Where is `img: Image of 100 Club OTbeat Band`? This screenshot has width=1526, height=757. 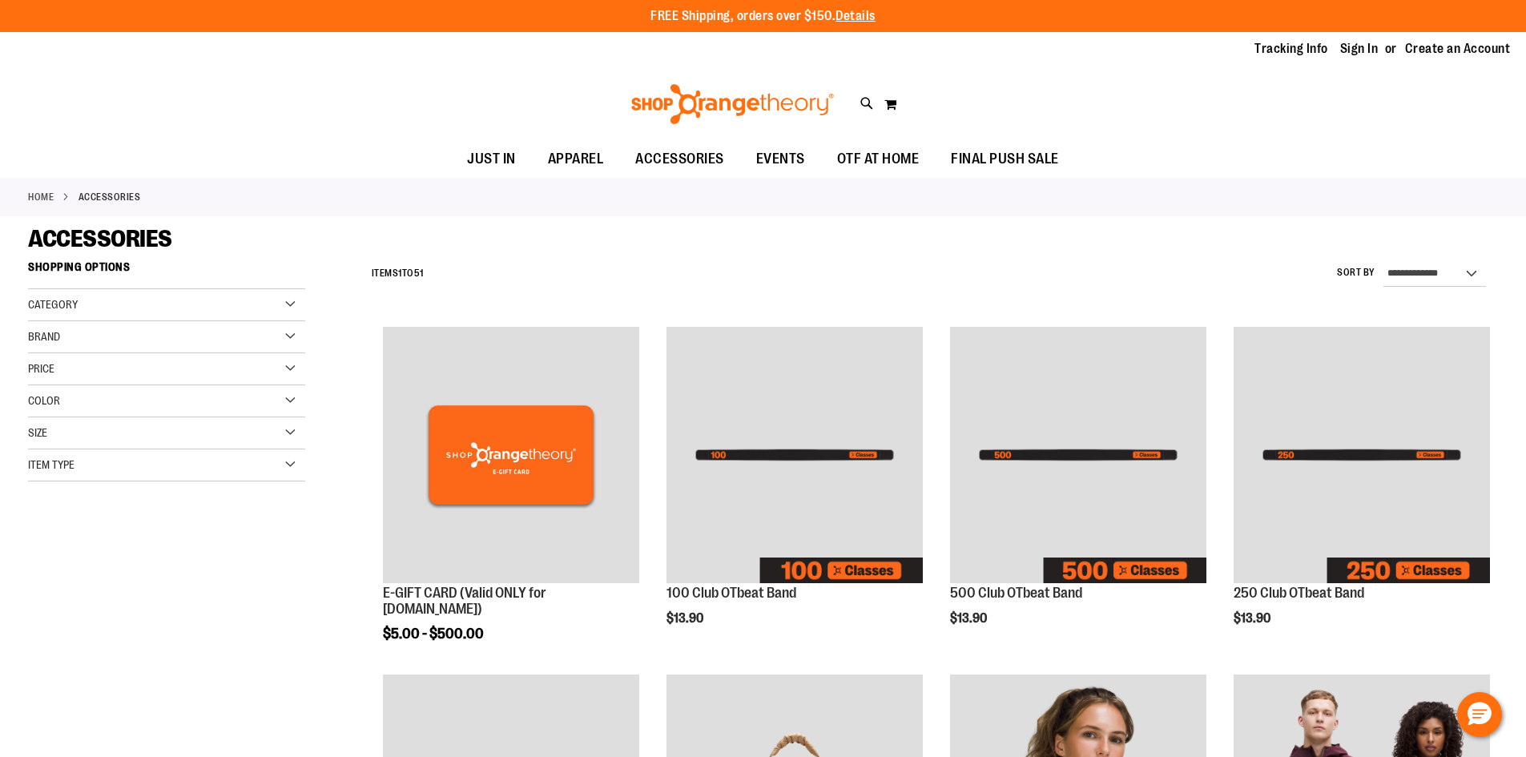 img: Image of 100 Club OTbeat Band is located at coordinates (794, 455).